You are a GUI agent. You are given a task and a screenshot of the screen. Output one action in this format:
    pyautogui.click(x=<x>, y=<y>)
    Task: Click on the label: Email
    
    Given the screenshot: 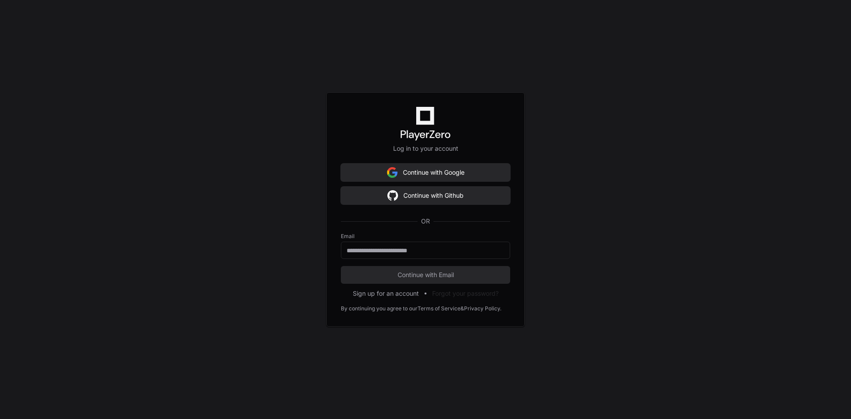 What is the action you would take?
    pyautogui.click(x=426, y=236)
    